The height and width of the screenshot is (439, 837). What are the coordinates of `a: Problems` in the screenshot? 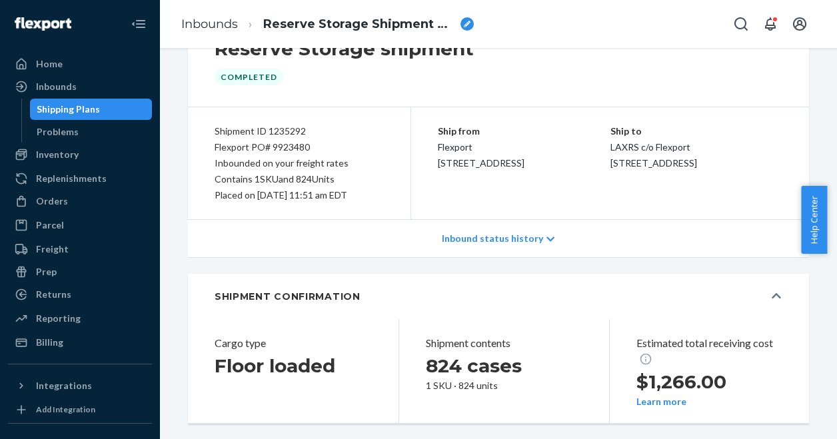 It's located at (91, 132).